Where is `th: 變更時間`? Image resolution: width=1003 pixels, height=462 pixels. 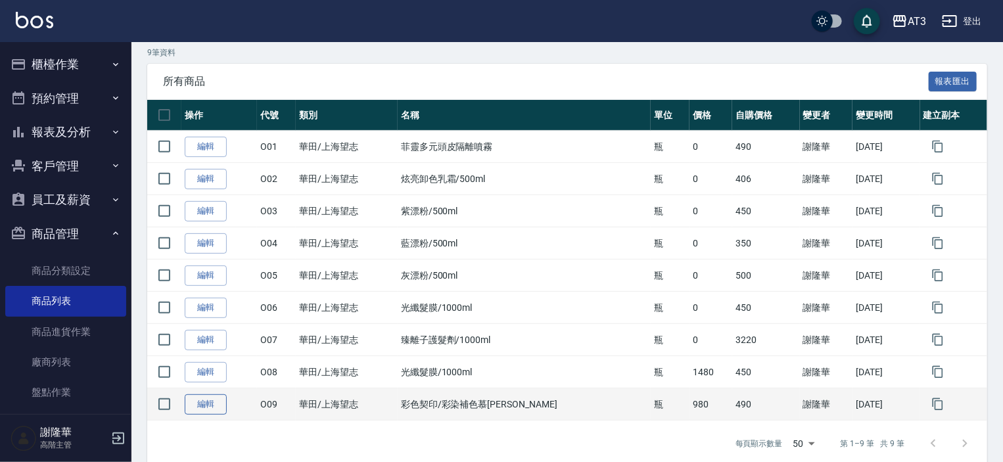 th: 變更時間 is located at coordinates (886, 115).